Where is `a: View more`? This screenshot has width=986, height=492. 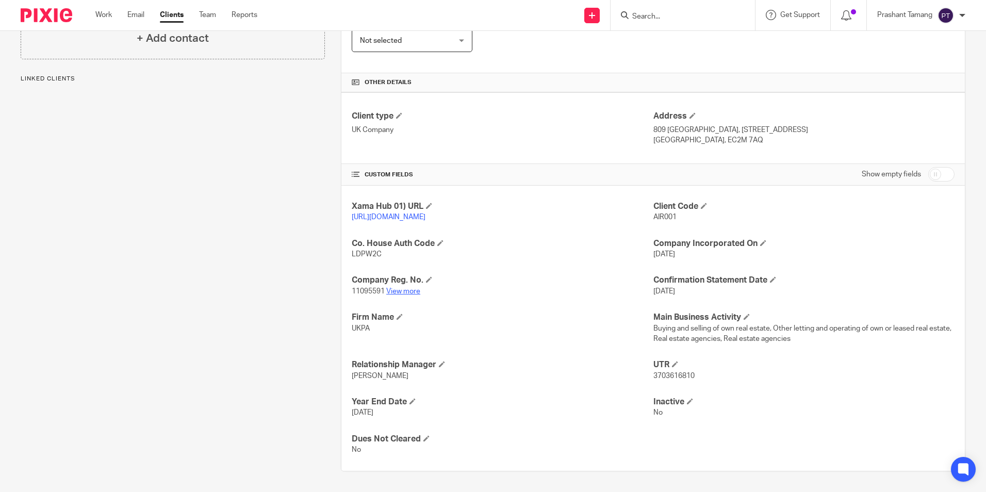
a: View more is located at coordinates (403, 291).